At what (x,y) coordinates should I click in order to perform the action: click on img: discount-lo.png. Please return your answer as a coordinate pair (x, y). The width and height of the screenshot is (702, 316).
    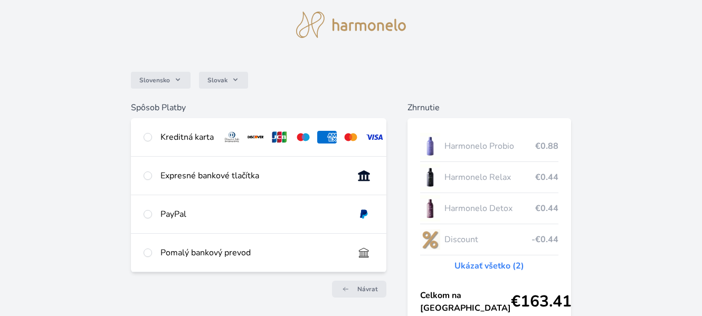
    Looking at the image, I should click on (430, 239).